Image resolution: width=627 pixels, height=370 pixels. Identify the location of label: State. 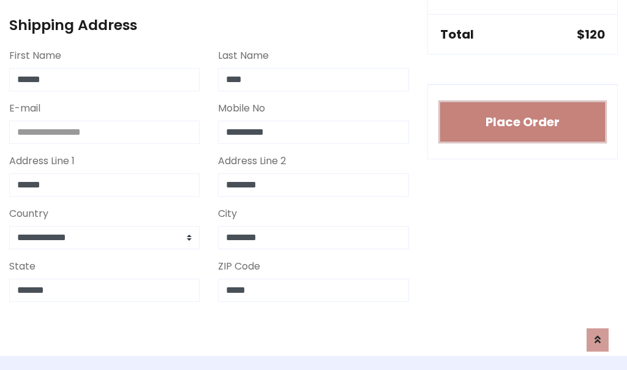
(22, 267).